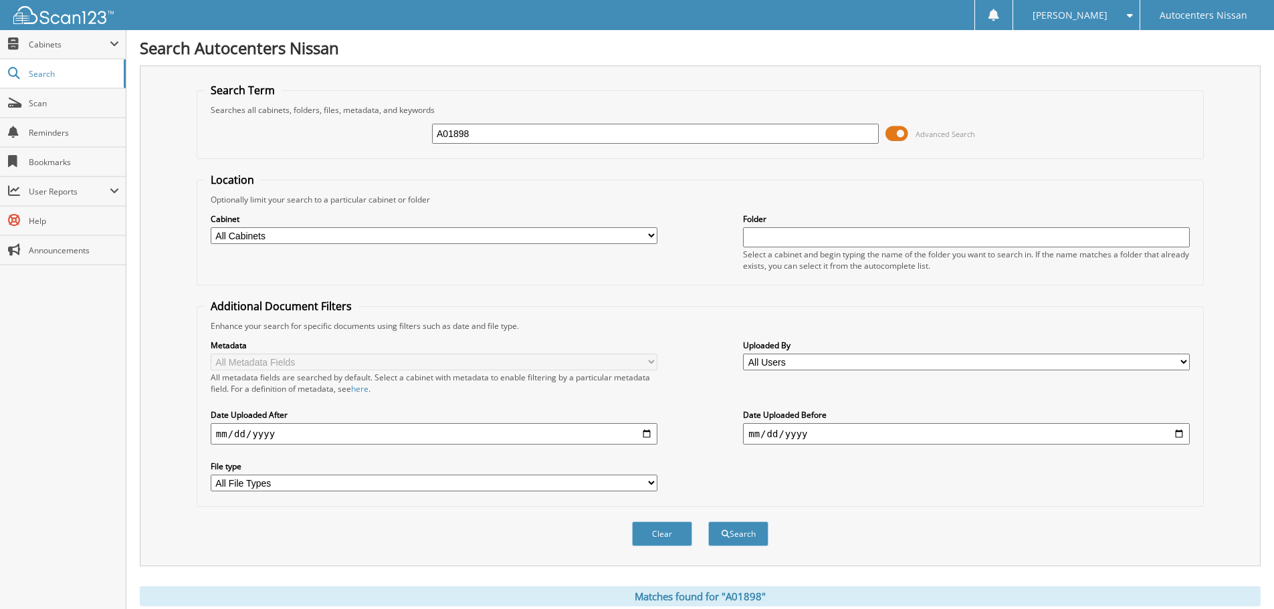  What do you see at coordinates (700, 596) in the screenshot?
I see `div: Matches found for "A01898"` at bounding box center [700, 596].